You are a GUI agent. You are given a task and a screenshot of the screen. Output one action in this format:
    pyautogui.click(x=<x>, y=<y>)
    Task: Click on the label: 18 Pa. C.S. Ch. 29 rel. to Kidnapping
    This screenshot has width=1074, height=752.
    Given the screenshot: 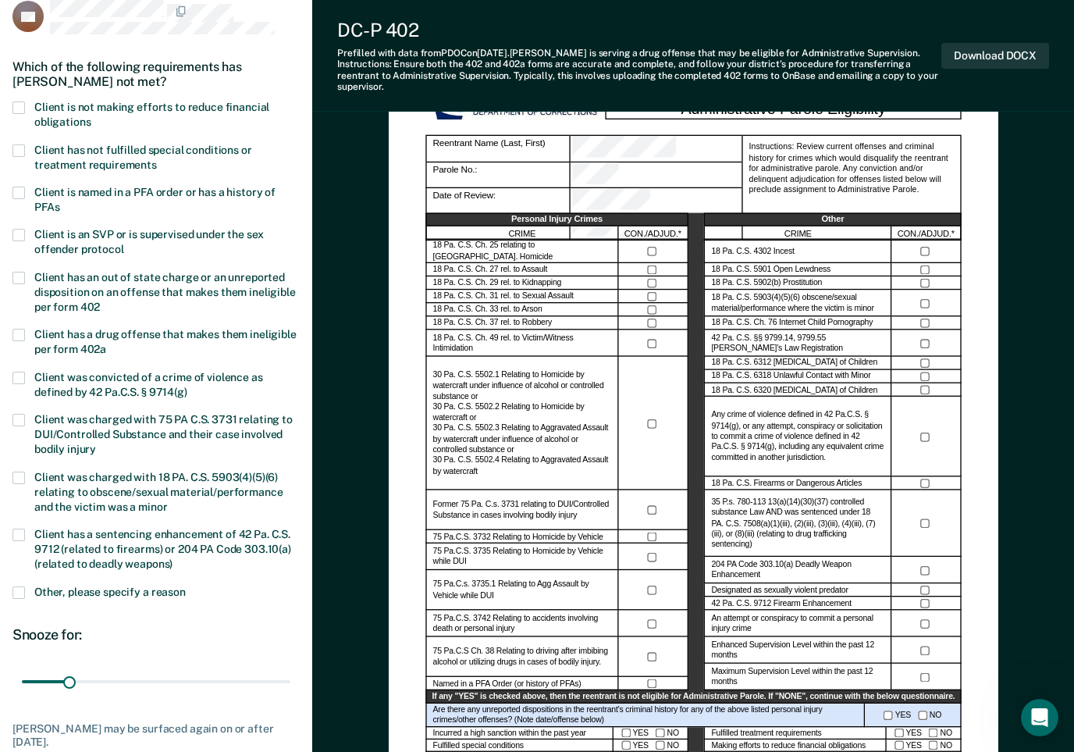 What is the action you would take?
    pyautogui.click(x=496, y=283)
    